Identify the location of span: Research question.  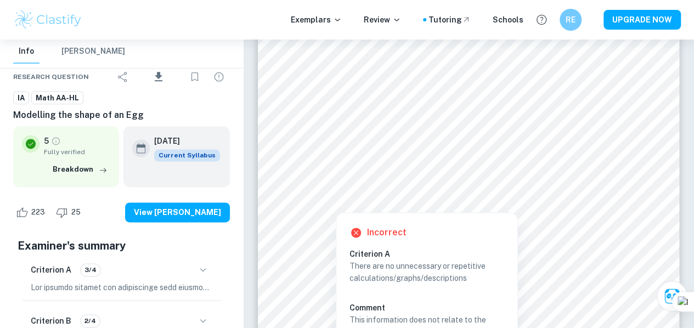
(51, 77).